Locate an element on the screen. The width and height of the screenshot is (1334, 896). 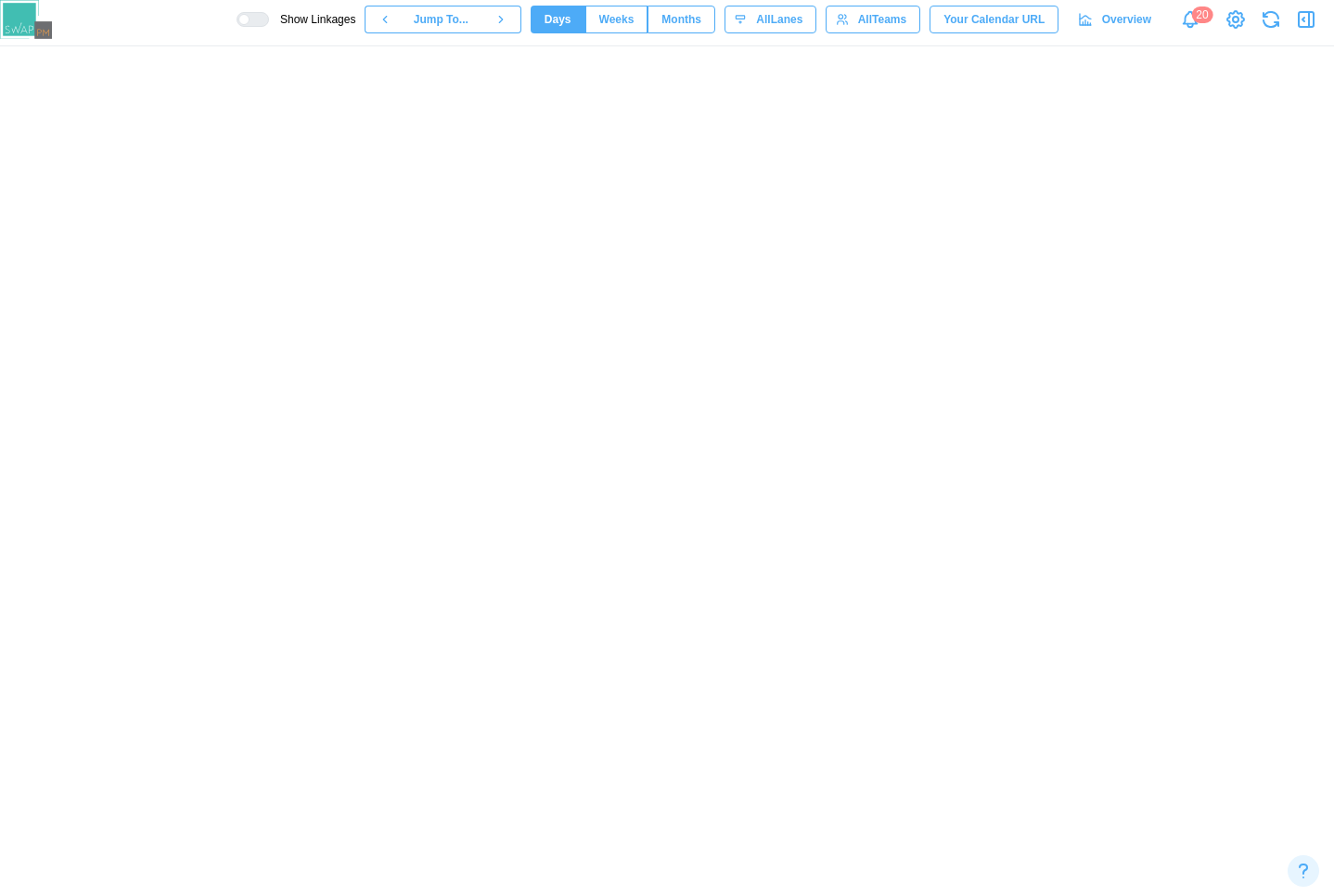
span: Show Linkages is located at coordinates (311, 20).